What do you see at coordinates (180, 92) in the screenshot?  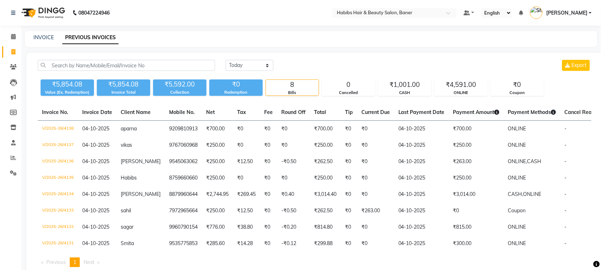 I see `div: Collection` at bounding box center [180, 92].